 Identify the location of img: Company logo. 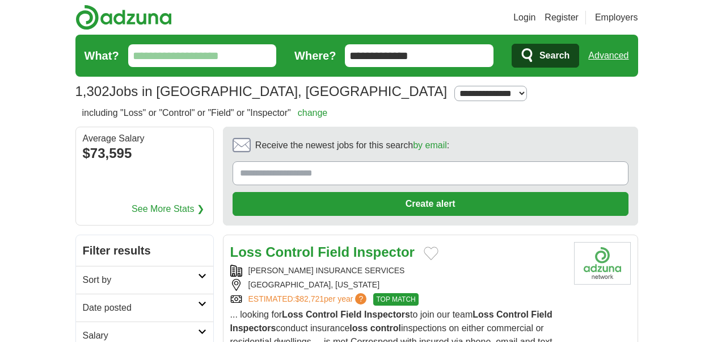
(603, 263).